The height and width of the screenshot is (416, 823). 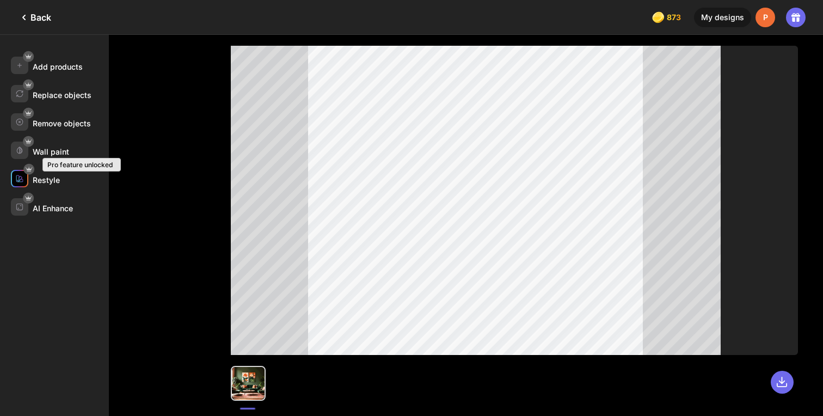 What do you see at coordinates (58, 66) in the screenshot?
I see `div: Add products` at bounding box center [58, 66].